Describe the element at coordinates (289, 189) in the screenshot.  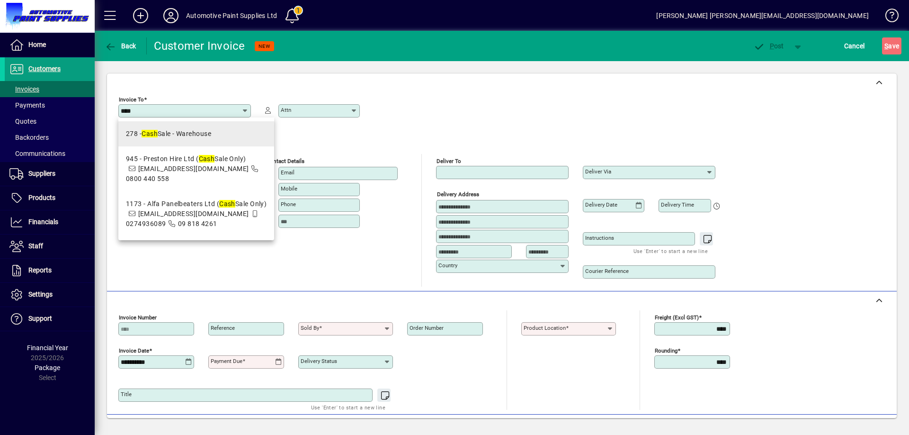
I see `mat-label: Mobile` at that location.